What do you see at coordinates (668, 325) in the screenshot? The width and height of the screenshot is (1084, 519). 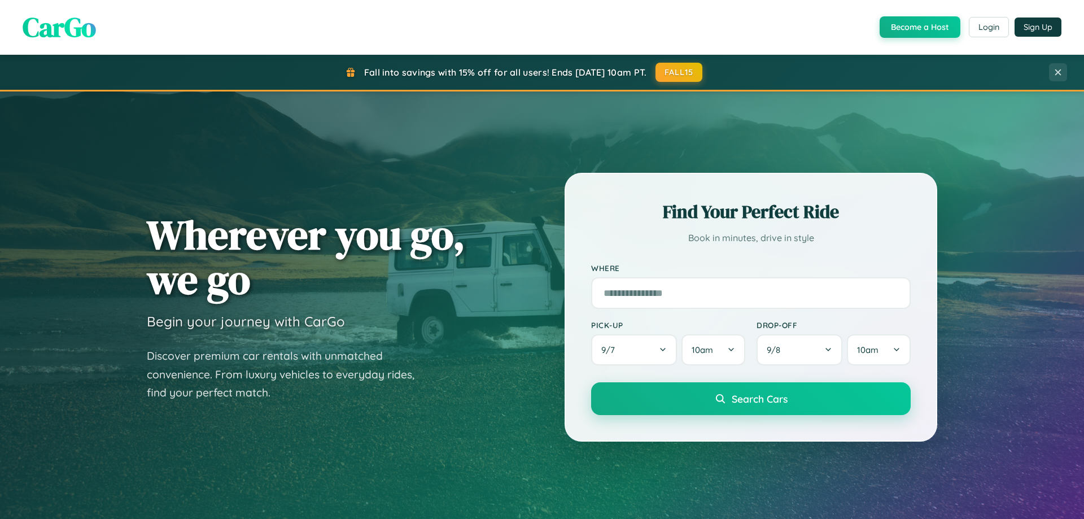 I see `label: Pick-up` at bounding box center [668, 325].